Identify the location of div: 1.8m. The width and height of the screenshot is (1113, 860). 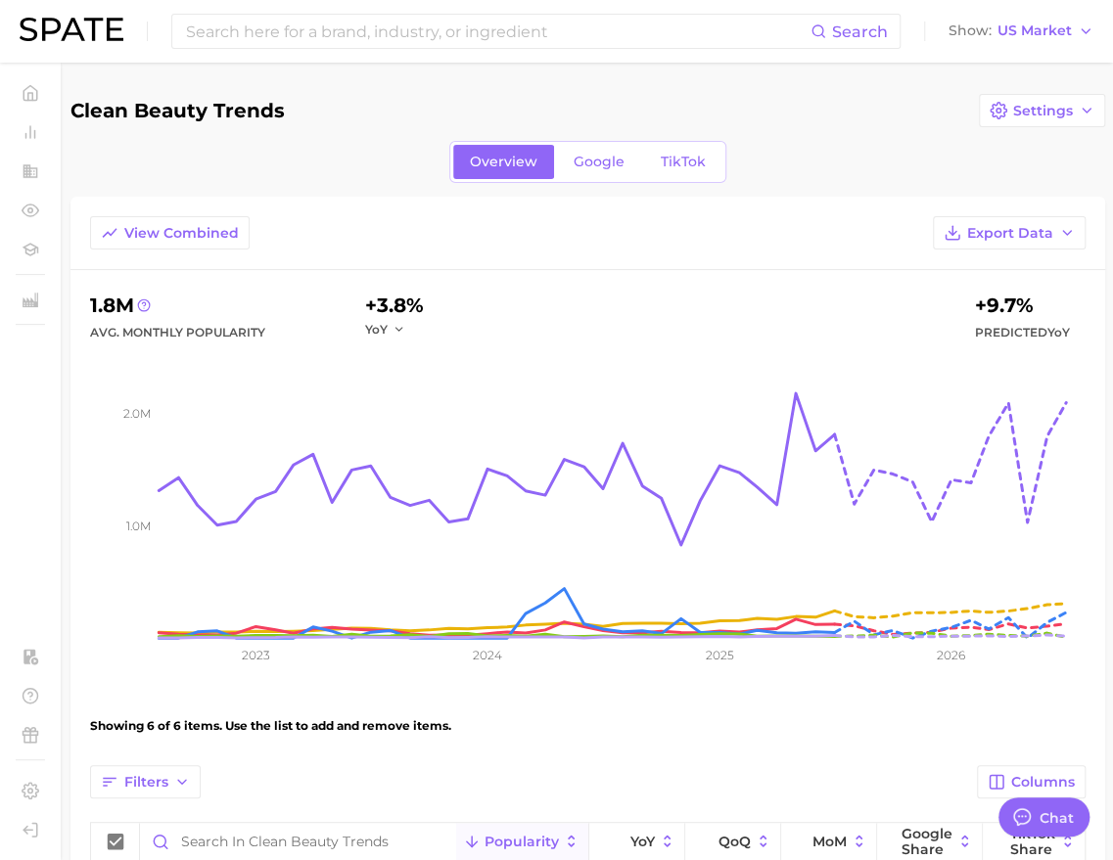
(177, 305).